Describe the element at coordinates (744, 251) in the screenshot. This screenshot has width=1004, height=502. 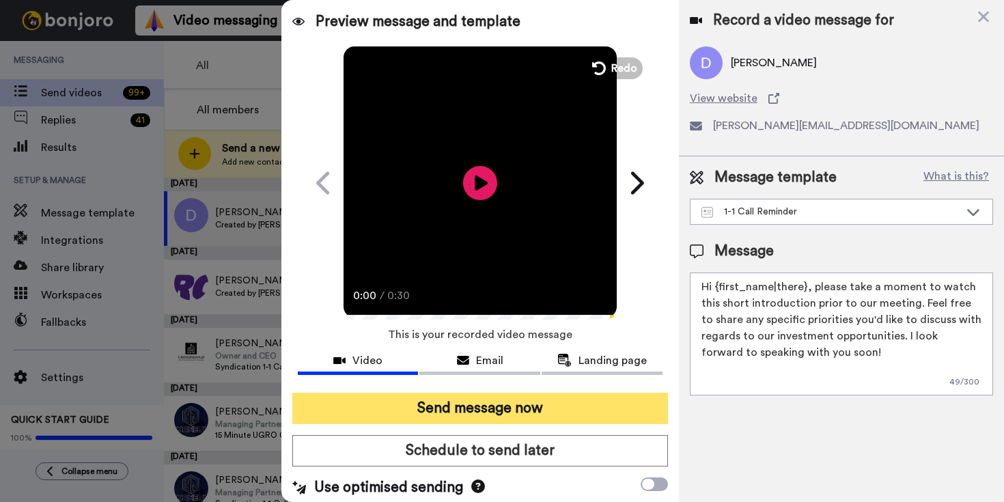
I see `span: Message` at that location.